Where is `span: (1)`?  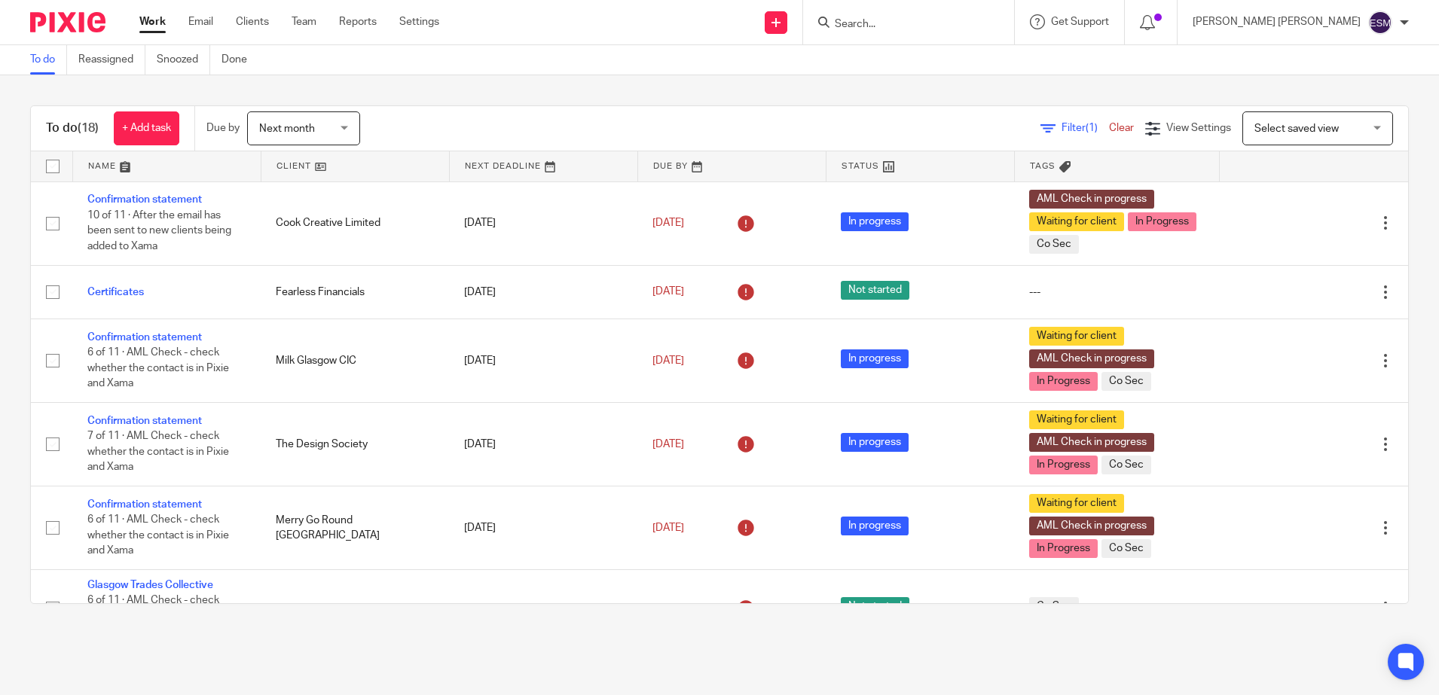 span: (1) is located at coordinates (1091, 128).